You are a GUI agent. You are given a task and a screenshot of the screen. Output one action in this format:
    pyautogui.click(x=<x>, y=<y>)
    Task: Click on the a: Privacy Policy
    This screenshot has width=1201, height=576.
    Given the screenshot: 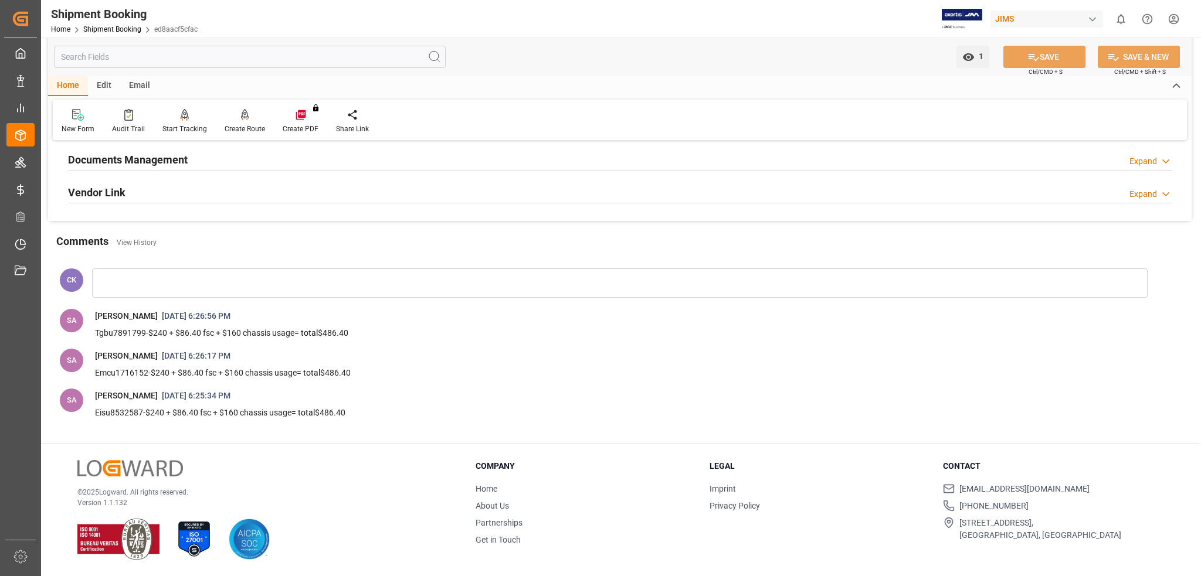 What is the action you would take?
    pyautogui.click(x=735, y=506)
    